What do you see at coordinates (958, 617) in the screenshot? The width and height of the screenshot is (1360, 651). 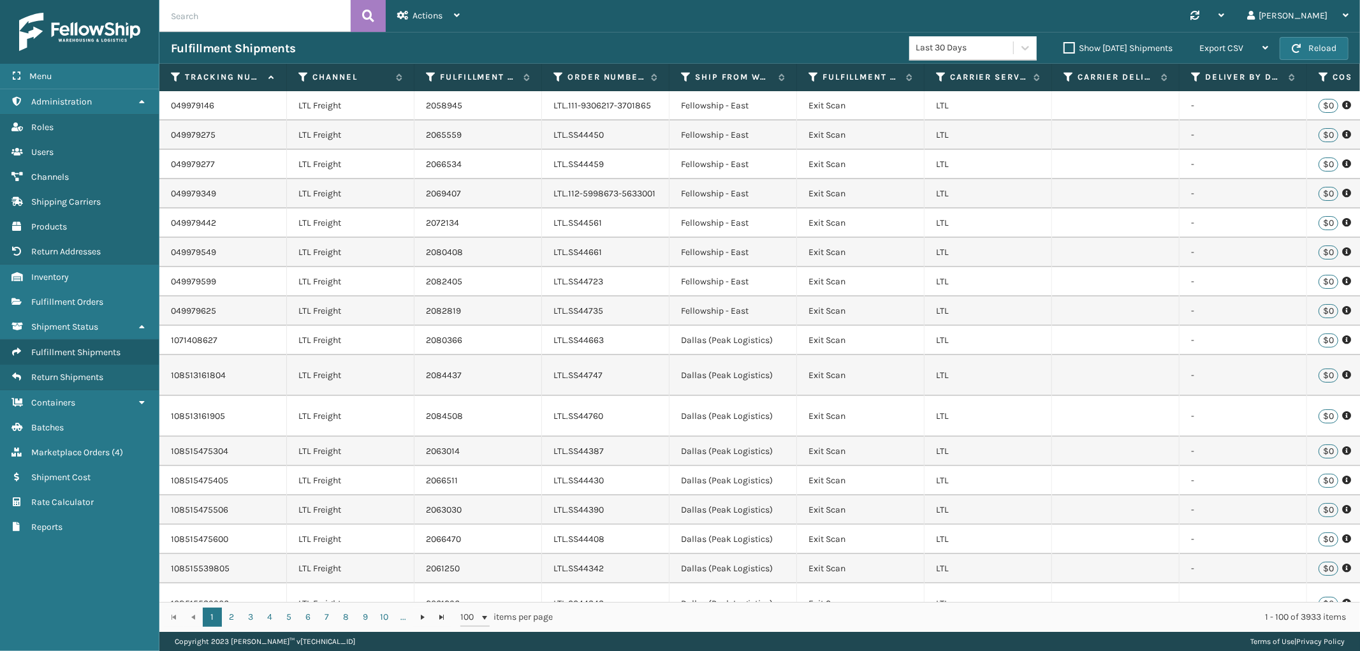 I see `div: 1 - 100 of 3933 items` at bounding box center [958, 617].